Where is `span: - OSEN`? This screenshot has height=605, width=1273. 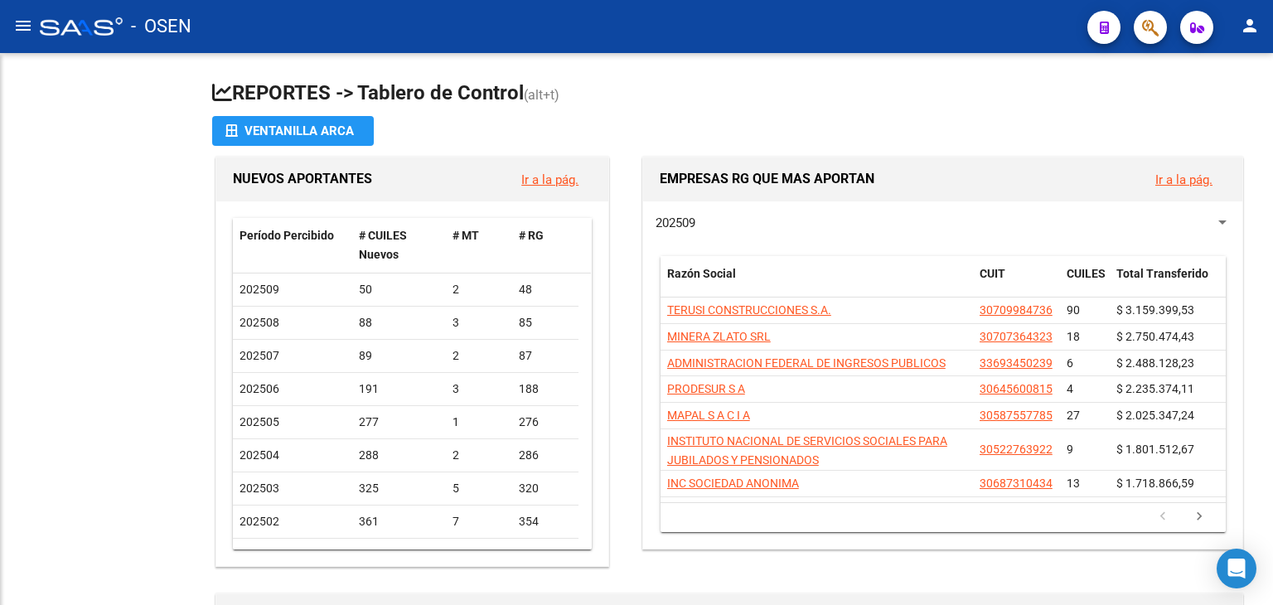
span: - OSEN is located at coordinates (161, 27).